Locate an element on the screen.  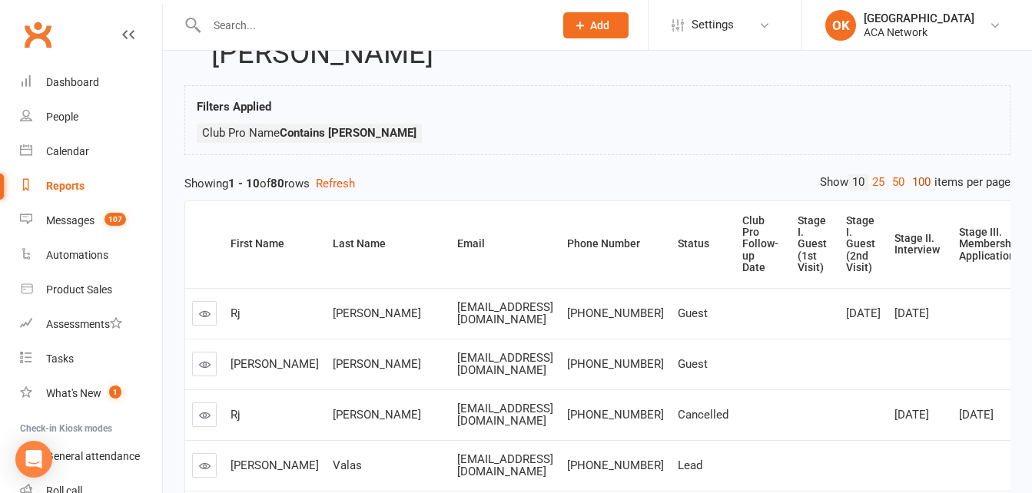
span: 107 is located at coordinates (115, 219).